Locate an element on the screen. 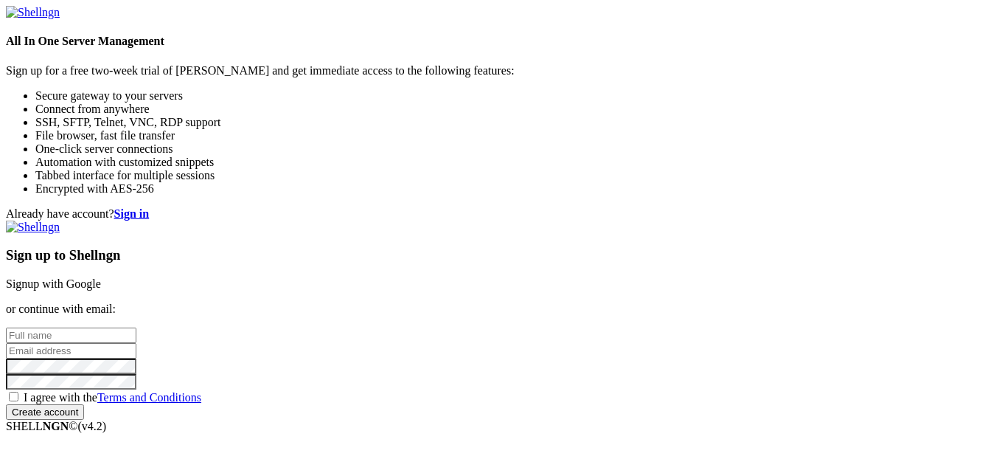 The image size is (1007, 473). input: Create account is located at coordinates (45, 411).